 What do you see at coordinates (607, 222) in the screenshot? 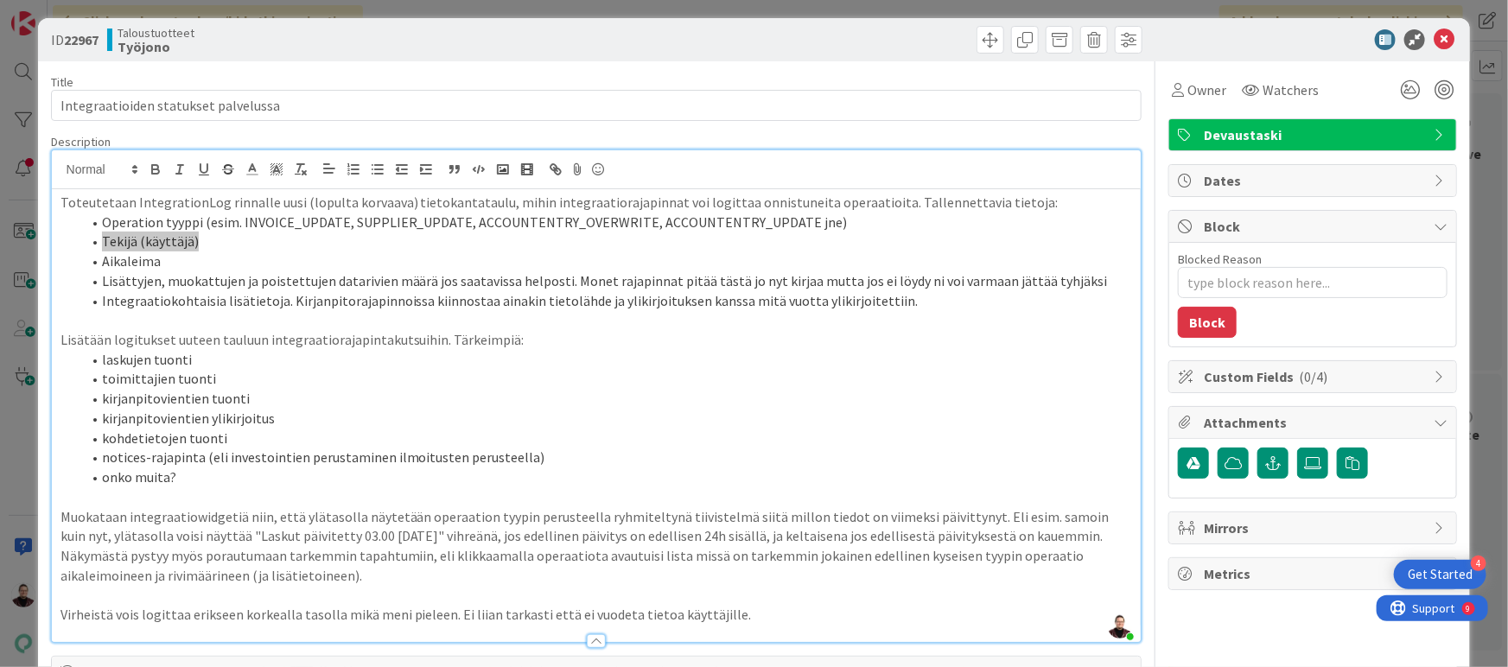
I see `li: Operation tyyppi (esim. INVOICE_UPDATE, SUPPLIER_UPDATE, ACCOUNTENTRY_OVERWRITE, ACCOUNTENTRY_UPD...` at bounding box center [607, 222].